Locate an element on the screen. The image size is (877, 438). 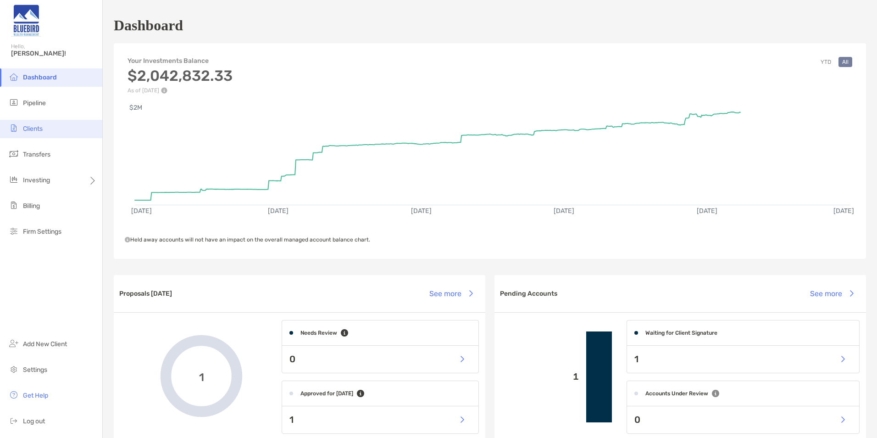
h4: Needs Review is located at coordinates (319, 333).